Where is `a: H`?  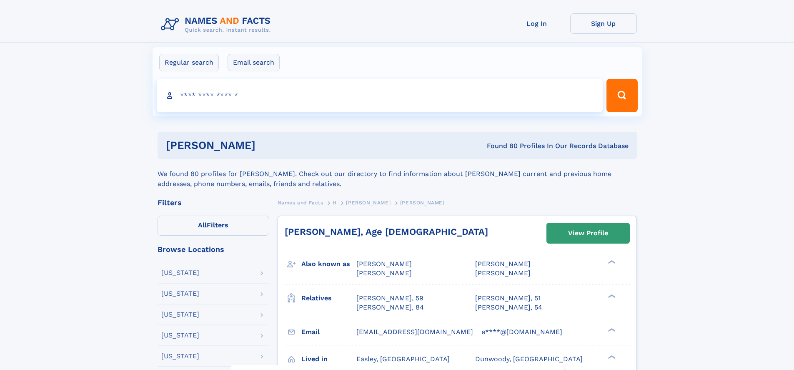 a: H is located at coordinates (335, 202).